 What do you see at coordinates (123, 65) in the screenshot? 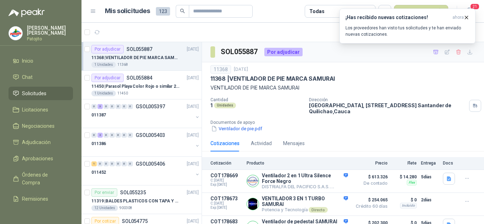
I see `p: 11368` at bounding box center [123, 65].